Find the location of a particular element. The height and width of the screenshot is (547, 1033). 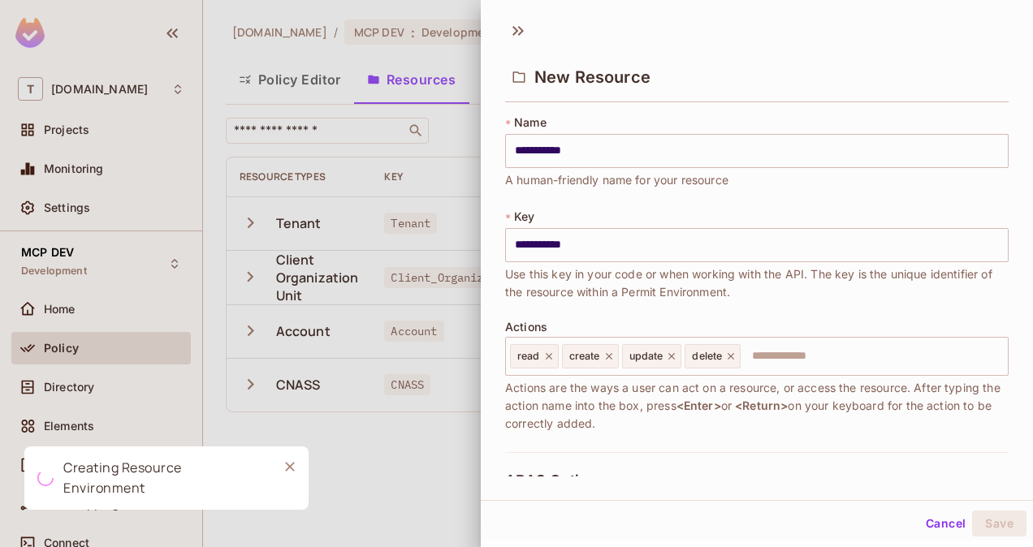

span: ABAC Options is located at coordinates (556, 481).